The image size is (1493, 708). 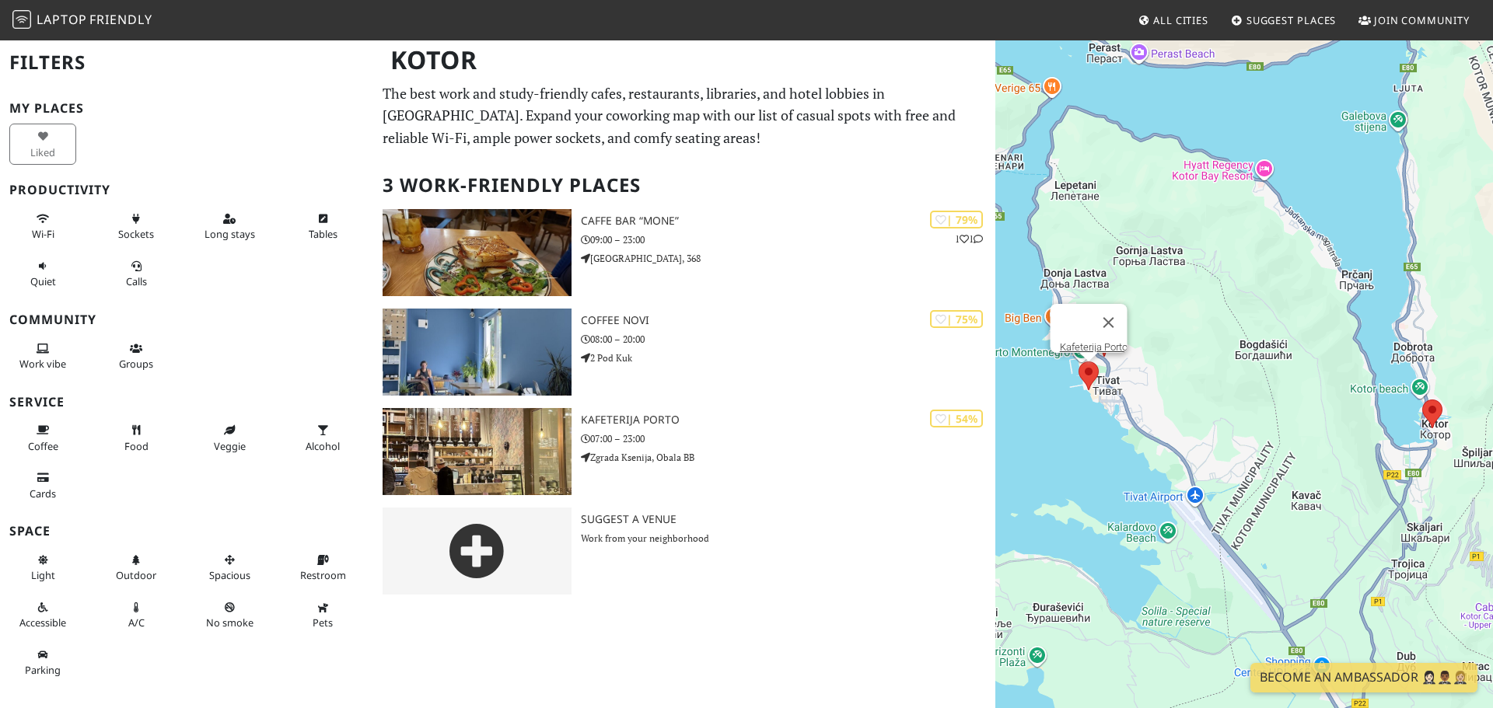 What do you see at coordinates (229, 575) in the screenshot?
I see `span: Spacious` at bounding box center [229, 575].